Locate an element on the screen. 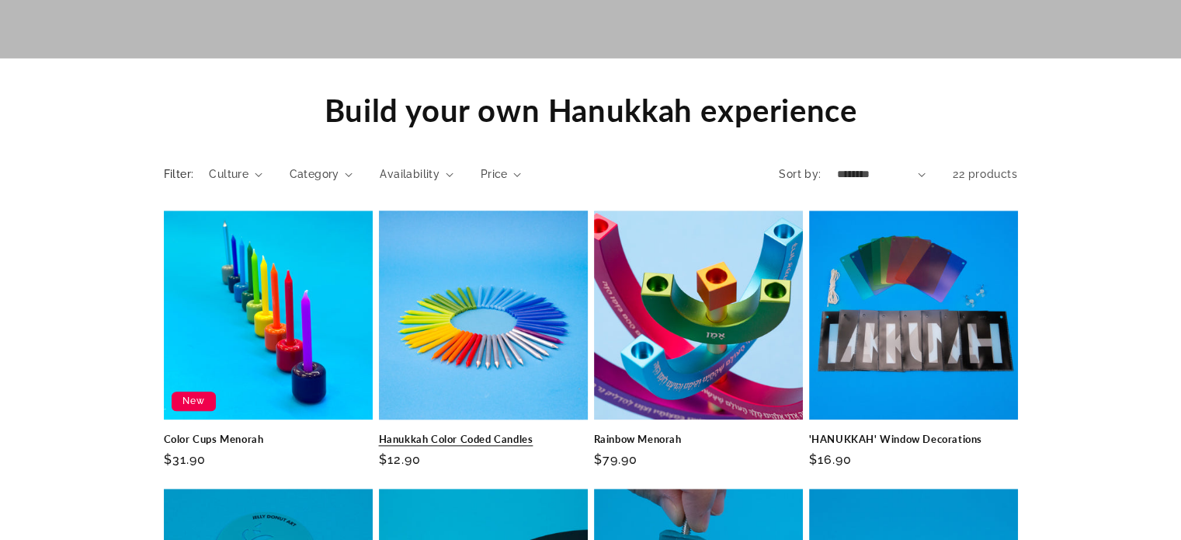 This screenshot has height=540, width=1181. summary: Price is located at coordinates (501, 174).